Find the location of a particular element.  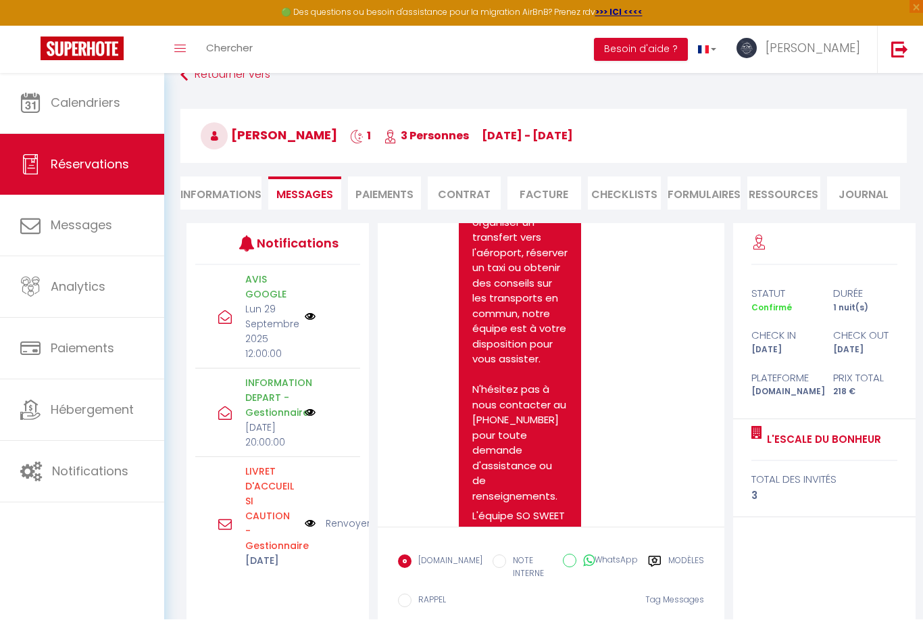

span: 3 Personnes is located at coordinates (426, 136).